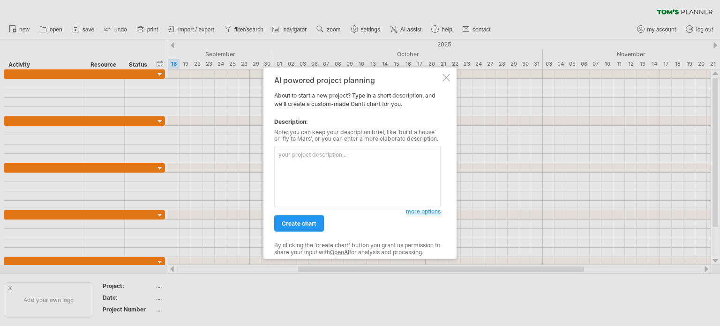  I want to click on a: more options, so click(424, 212).